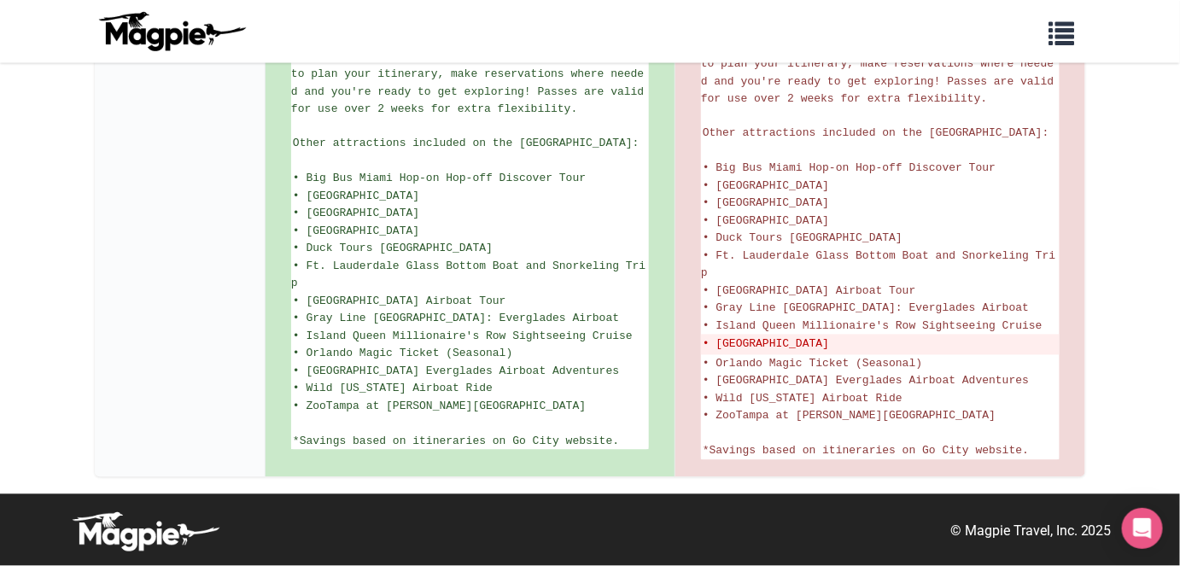  I want to click on div: Open Intercom Messenger, so click(1142, 529).